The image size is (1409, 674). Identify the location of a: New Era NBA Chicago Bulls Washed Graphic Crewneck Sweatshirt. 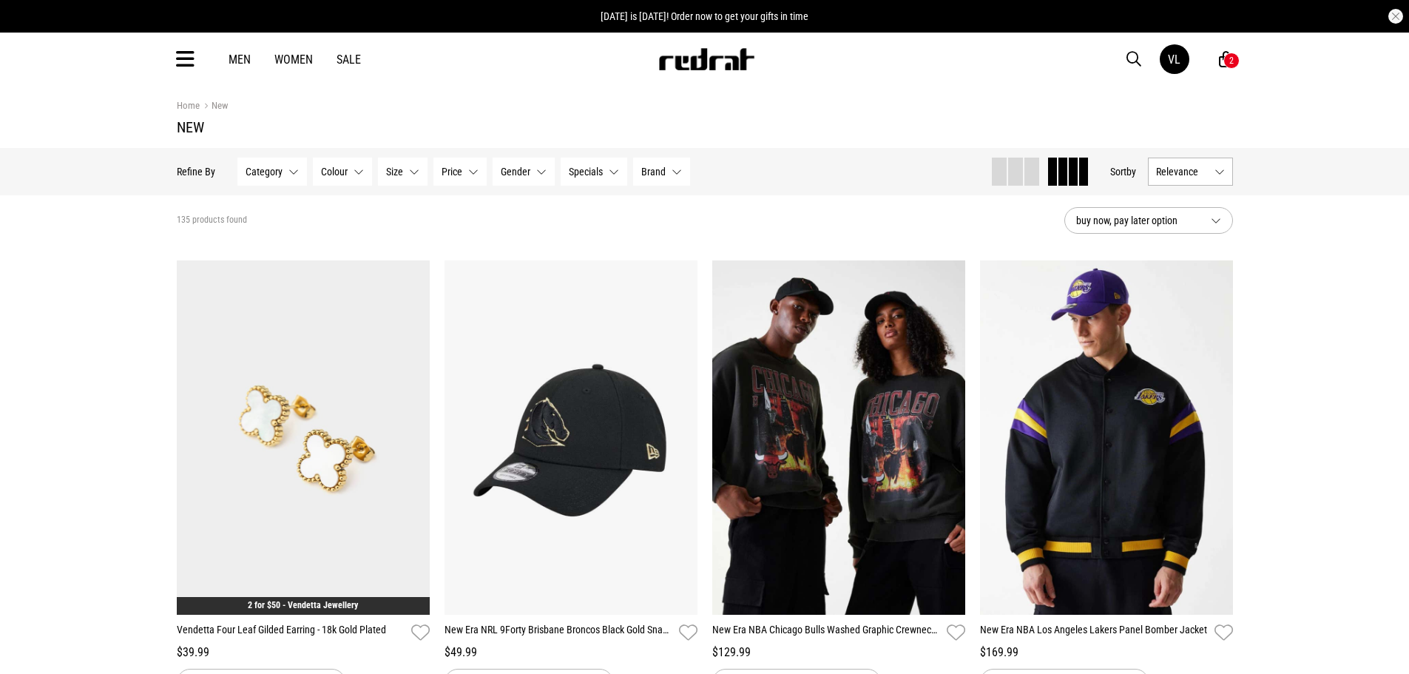
(826, 632).